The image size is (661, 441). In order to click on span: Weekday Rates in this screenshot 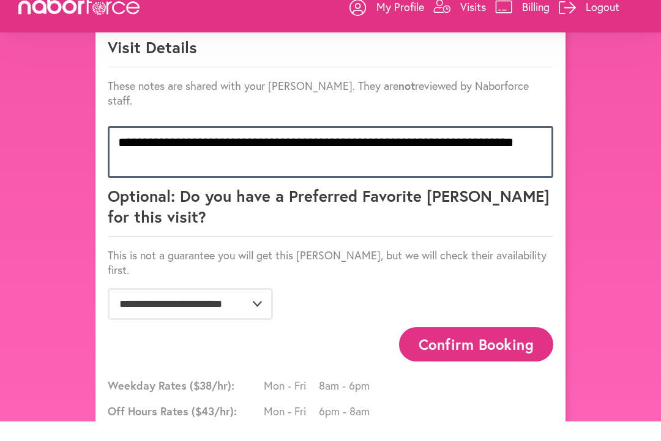, I will do `click(184, 405)`.